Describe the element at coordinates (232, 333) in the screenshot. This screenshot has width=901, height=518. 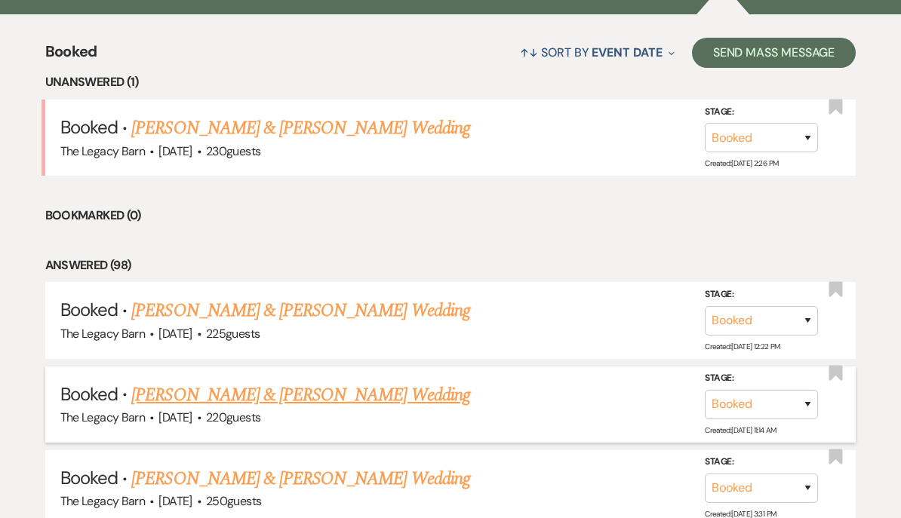
I see `span: 225 guests` at that location.